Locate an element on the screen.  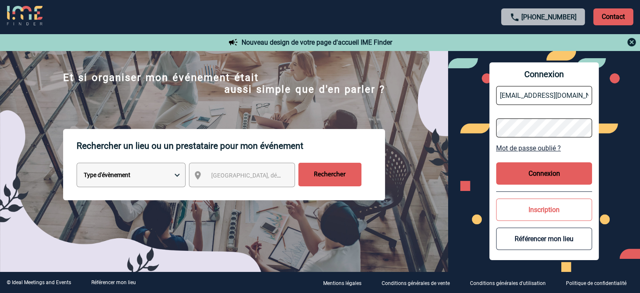
p: Mentions légales is located at coordinates (342, 283).